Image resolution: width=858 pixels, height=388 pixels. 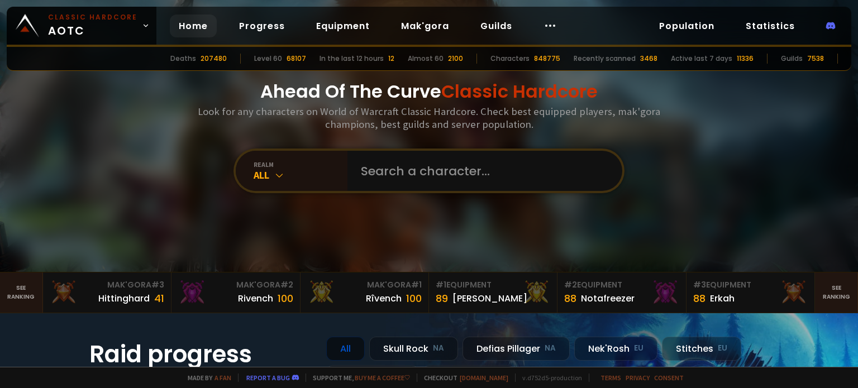 I want to click on a: Mak'Gora#1Rîvench100, so click(x=365, y=293).